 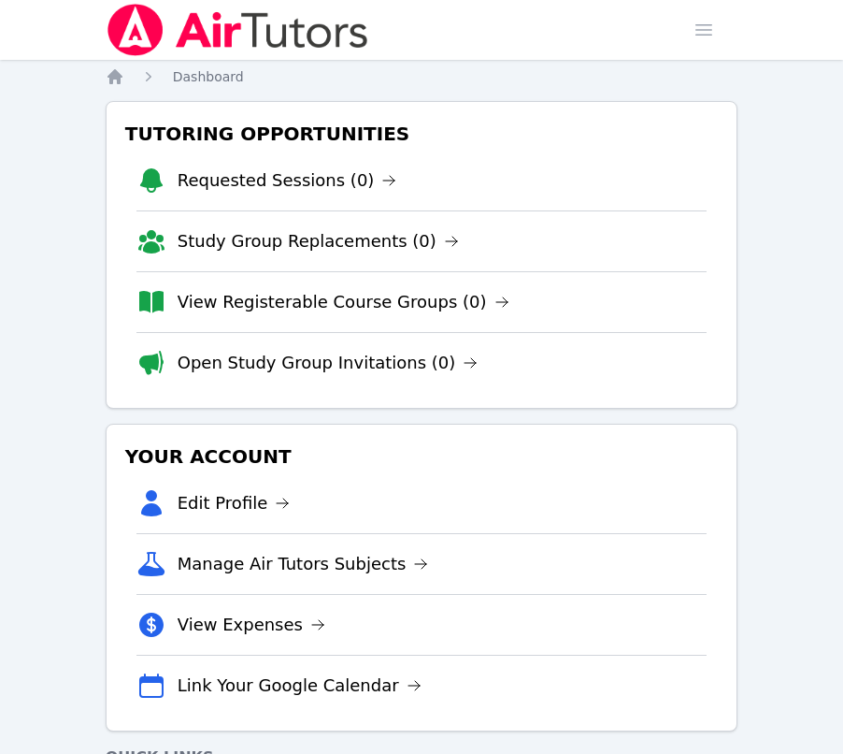 I want to click on span: Dashboard, so click(x=209, y=77).